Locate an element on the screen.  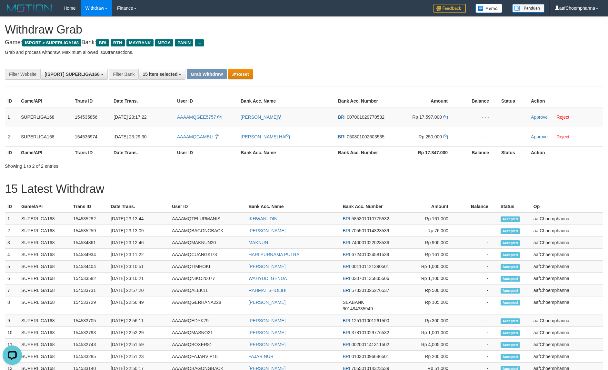
span: Copy 010301096646501 to clipboard is located at coordinates (370, 356).